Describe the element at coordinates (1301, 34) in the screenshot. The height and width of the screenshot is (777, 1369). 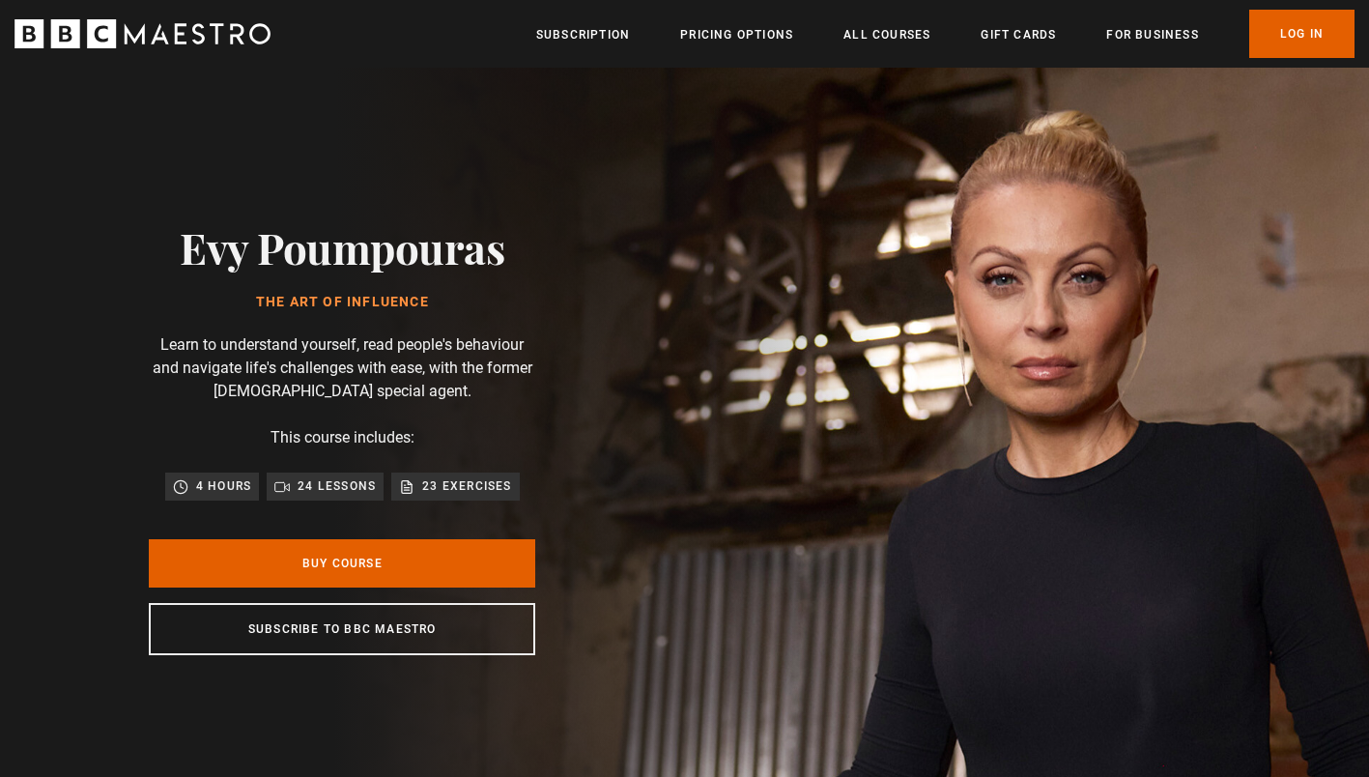
I see `a: Log In` at that location.